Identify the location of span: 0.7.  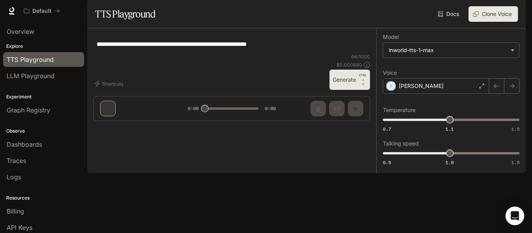
(387, 129).